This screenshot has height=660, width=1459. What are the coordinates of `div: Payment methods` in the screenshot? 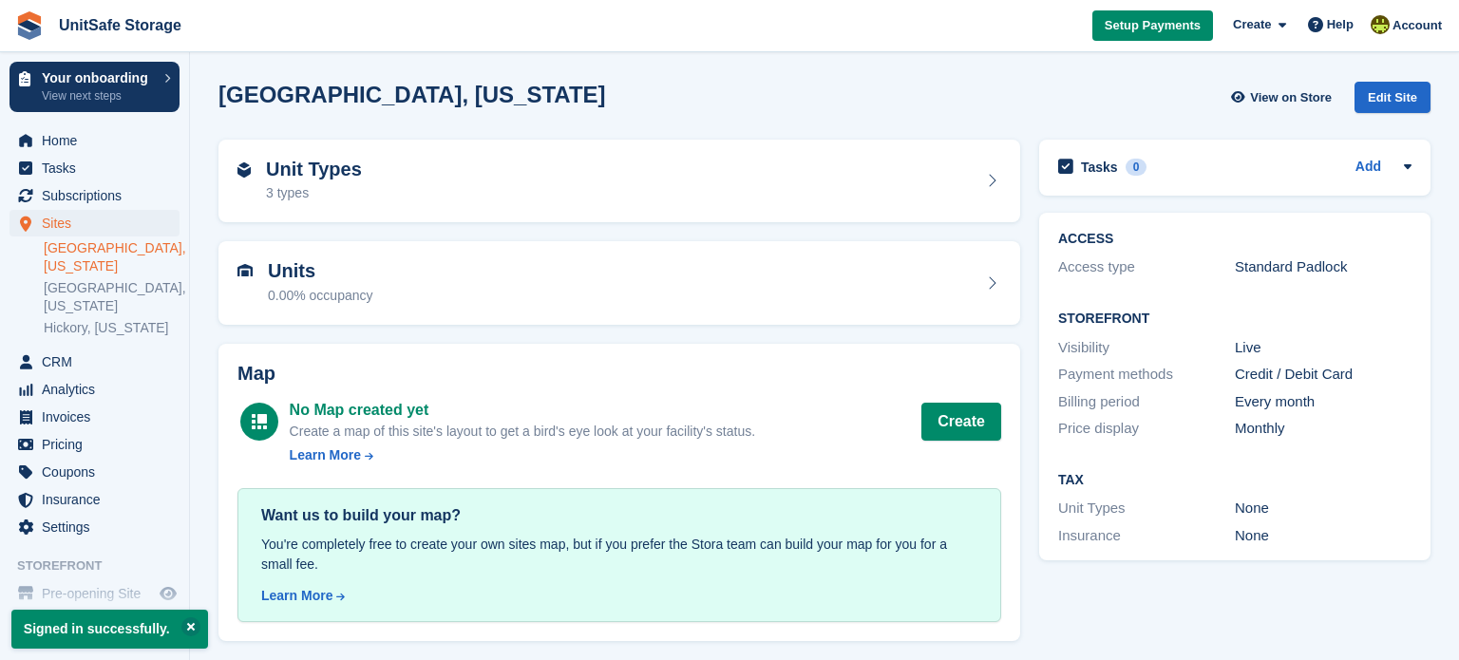 It's located at (1146, 374).